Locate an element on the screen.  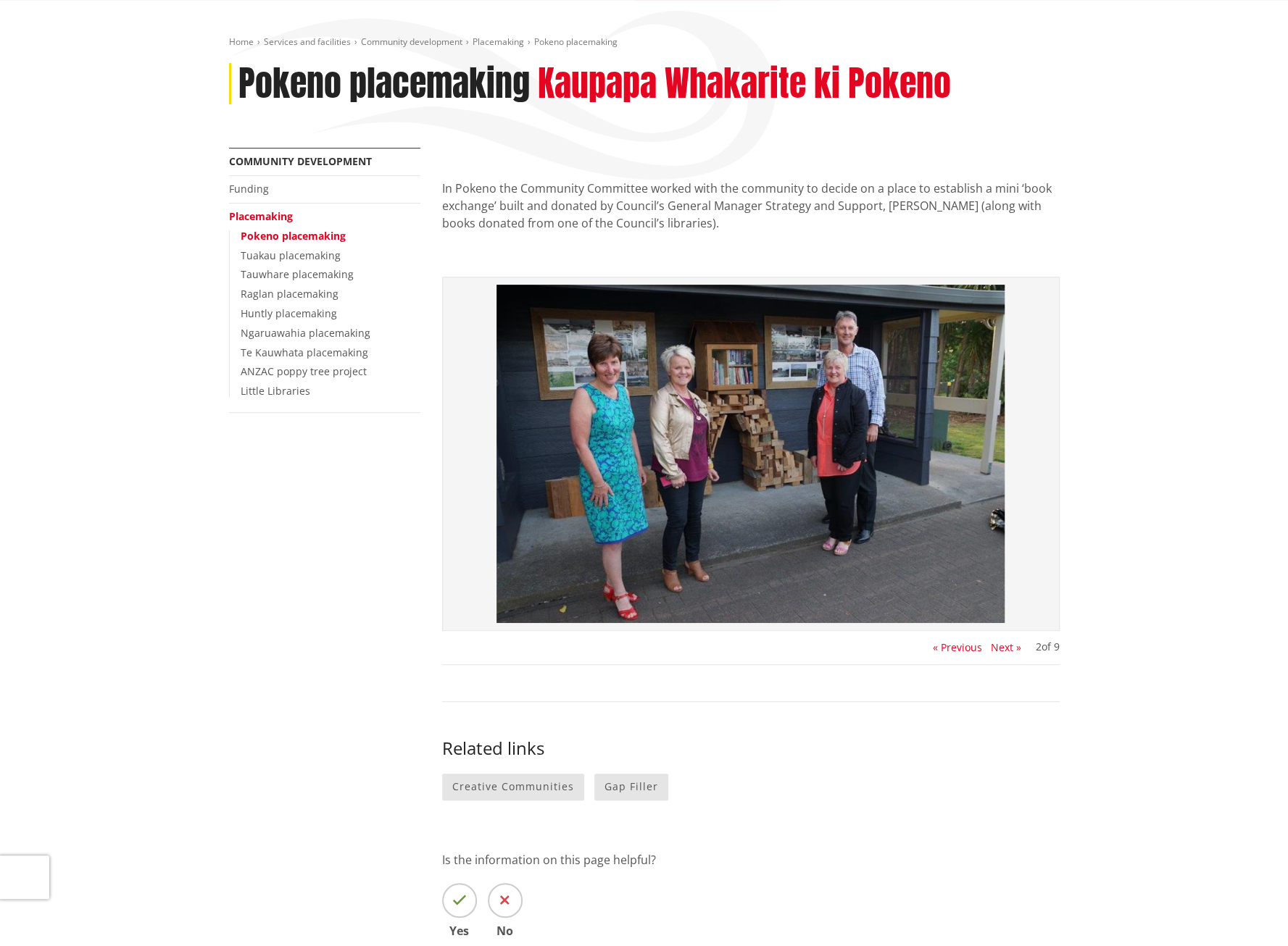
a: Funding is located at coordinates (248, 189).